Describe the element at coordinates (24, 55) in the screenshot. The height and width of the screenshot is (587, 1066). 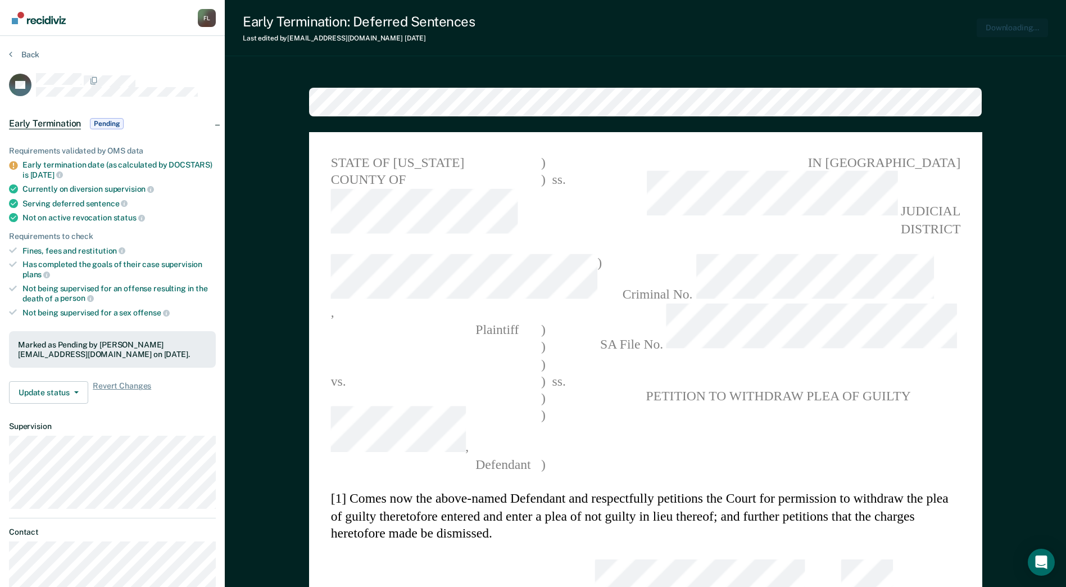
I see `button: Back` at that location.